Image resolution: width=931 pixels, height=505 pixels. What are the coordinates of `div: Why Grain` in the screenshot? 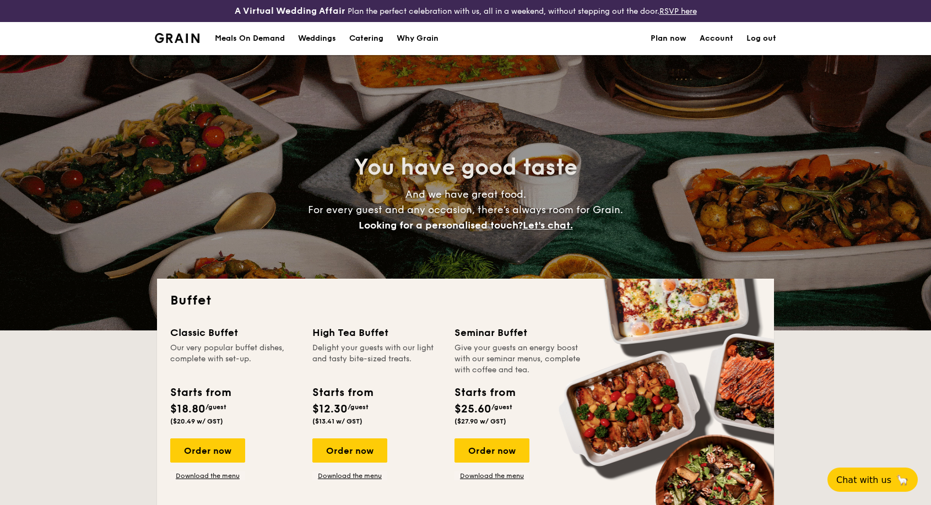 It's located at (417, 39).